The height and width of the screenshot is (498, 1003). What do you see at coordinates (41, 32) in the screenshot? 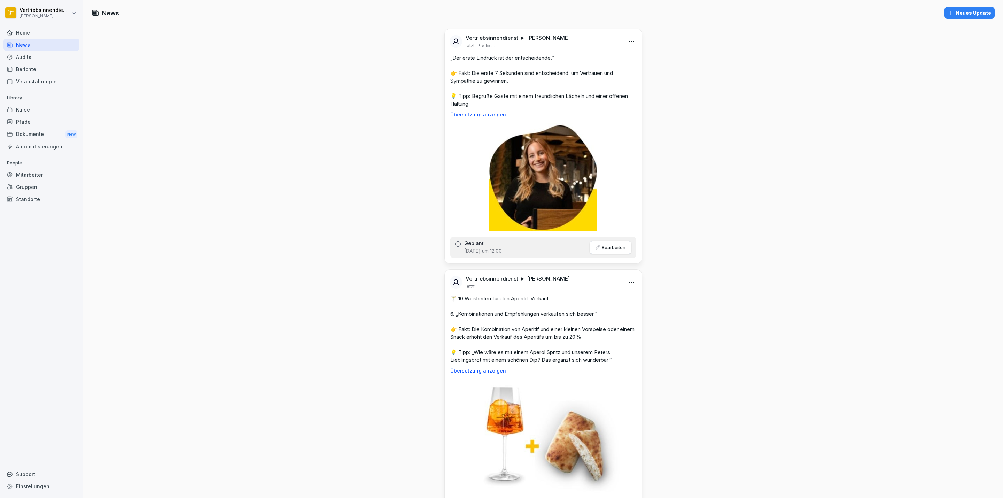
I see `a: Home` at bounding box center [41, 32].